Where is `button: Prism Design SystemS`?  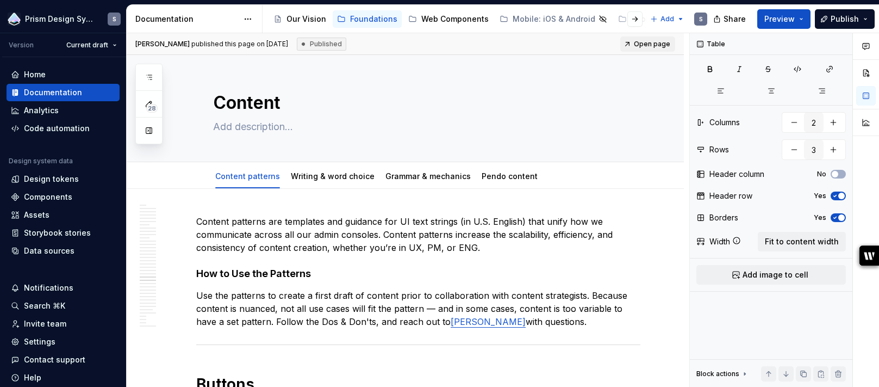 button: Prism Design SystemS is located at coordinates (63, 18).